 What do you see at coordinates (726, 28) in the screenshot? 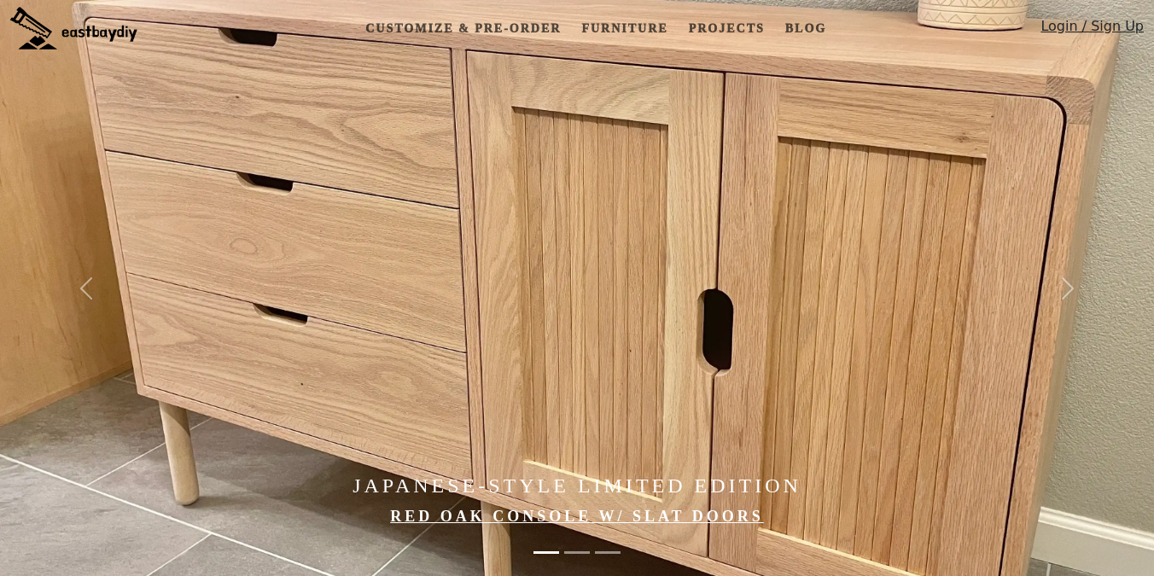
I see `a: Projects` at bounding box center [726, 28].